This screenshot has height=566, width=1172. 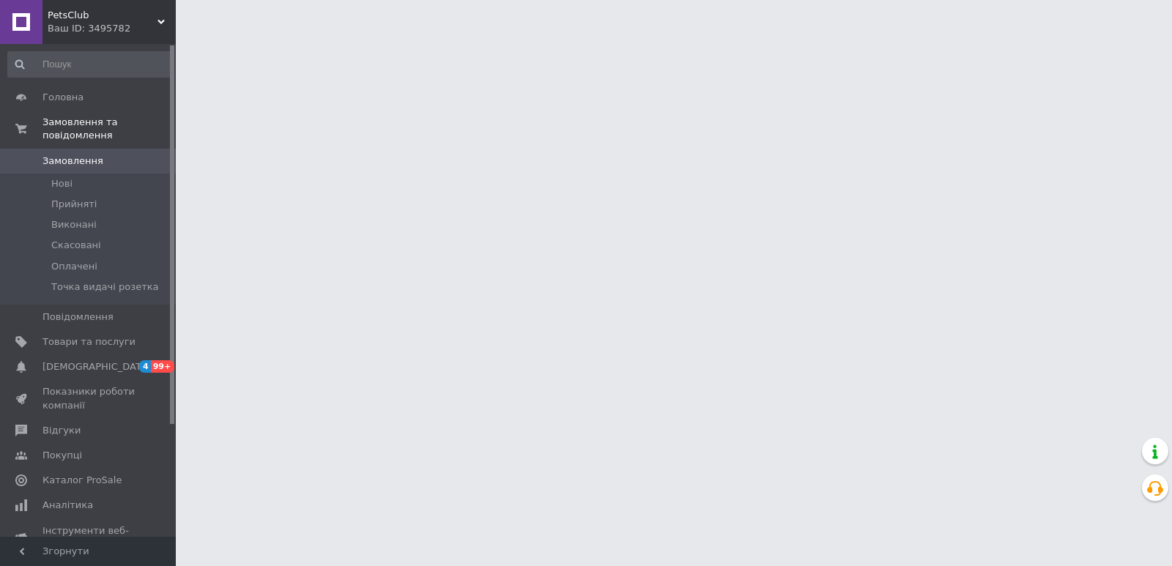 What do you see at coordinates (78, 317) in the screenshot?
I see `span: Повідомлення` at bounding box center [78, 317].